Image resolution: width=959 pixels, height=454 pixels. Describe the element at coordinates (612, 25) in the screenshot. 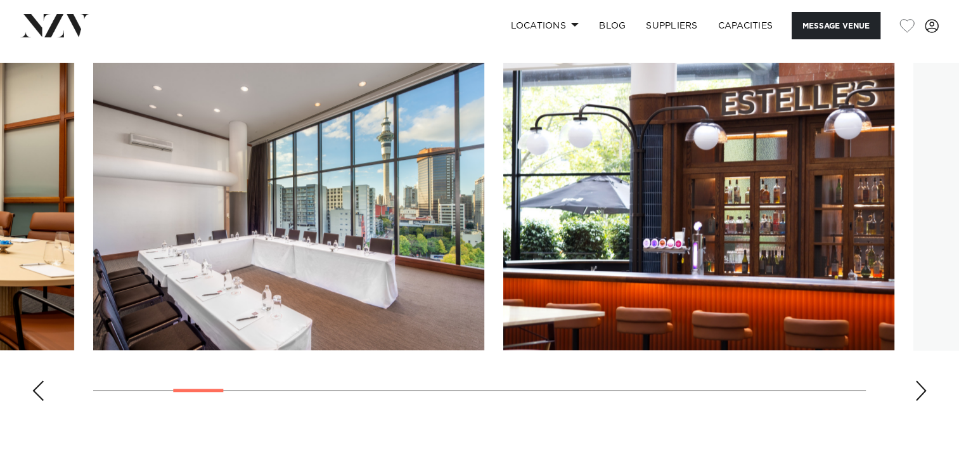

I see `a: BLOG` at that location.